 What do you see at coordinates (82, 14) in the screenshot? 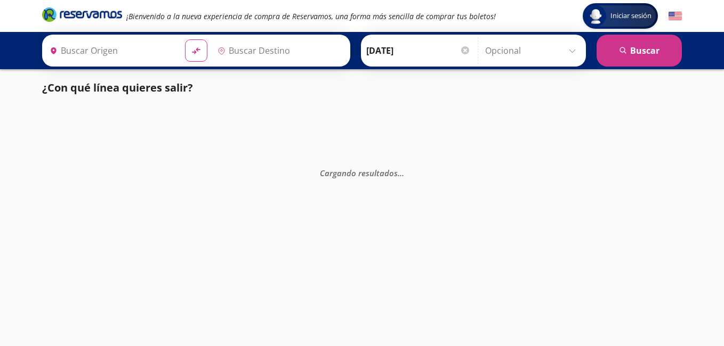
I see `i: Brand Logo` at bounding box center [82, 14].